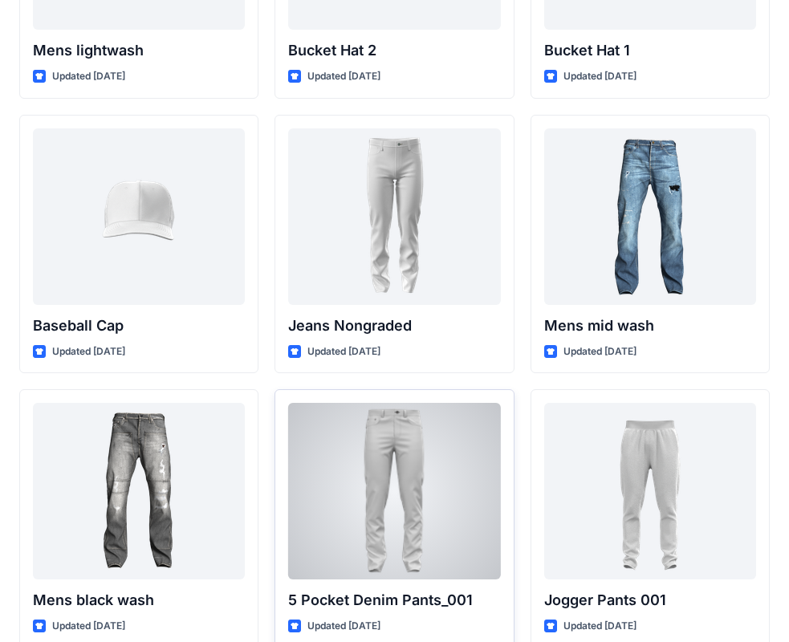  What do you see at coordinates (139, 600) in the screenshot?
I see `p: Mens black wash` at bounding box center [139, 600].